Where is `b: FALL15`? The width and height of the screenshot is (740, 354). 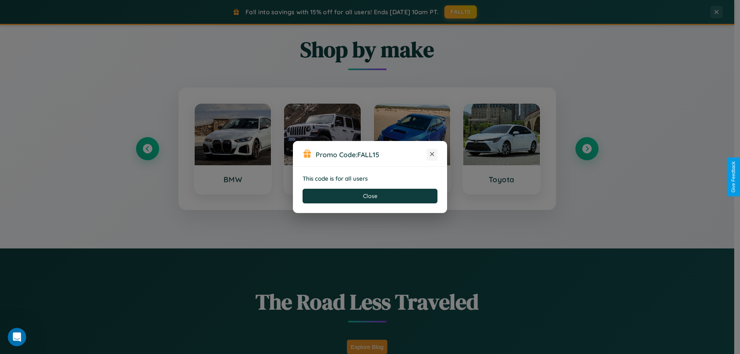
b: FALL15 is located at coordinates (368, 154).